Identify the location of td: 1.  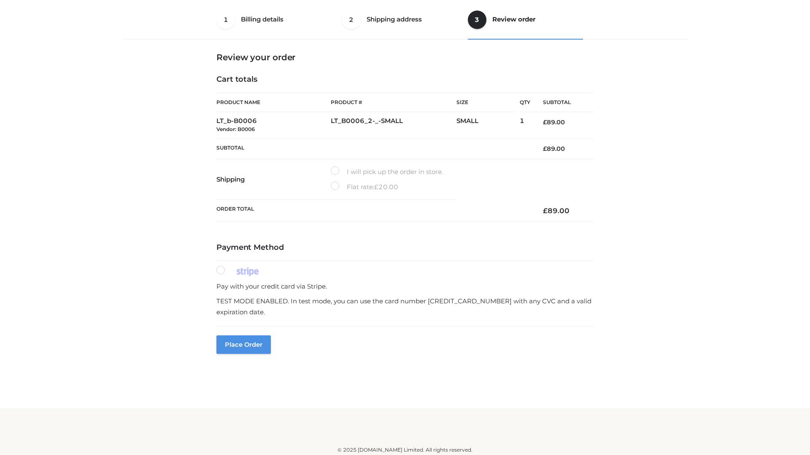
(525, 125).